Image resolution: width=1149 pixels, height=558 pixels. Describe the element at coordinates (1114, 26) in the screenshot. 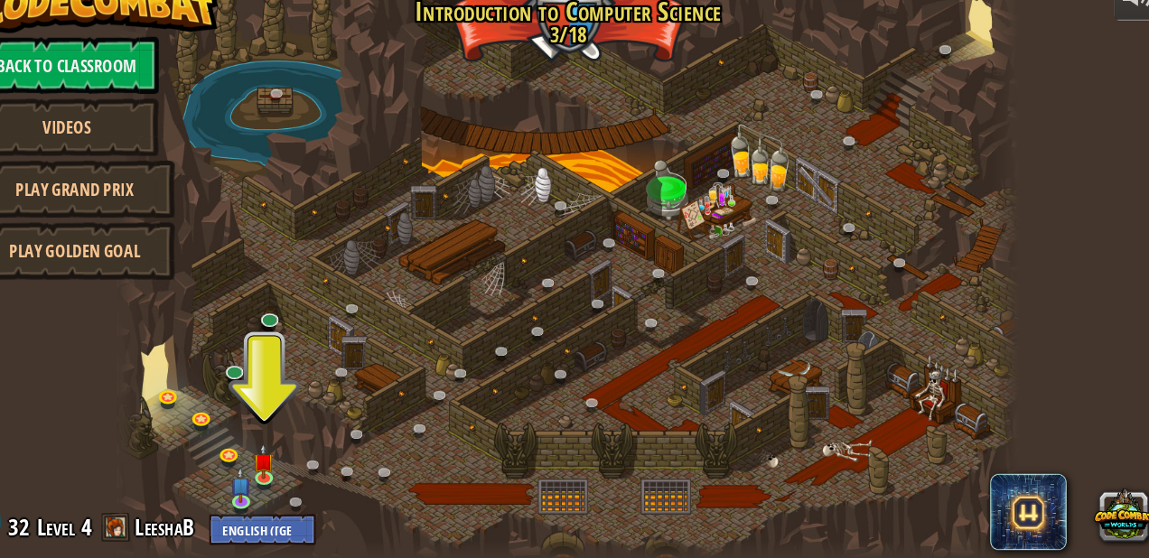

I see `button: Adjust volume` at that location.